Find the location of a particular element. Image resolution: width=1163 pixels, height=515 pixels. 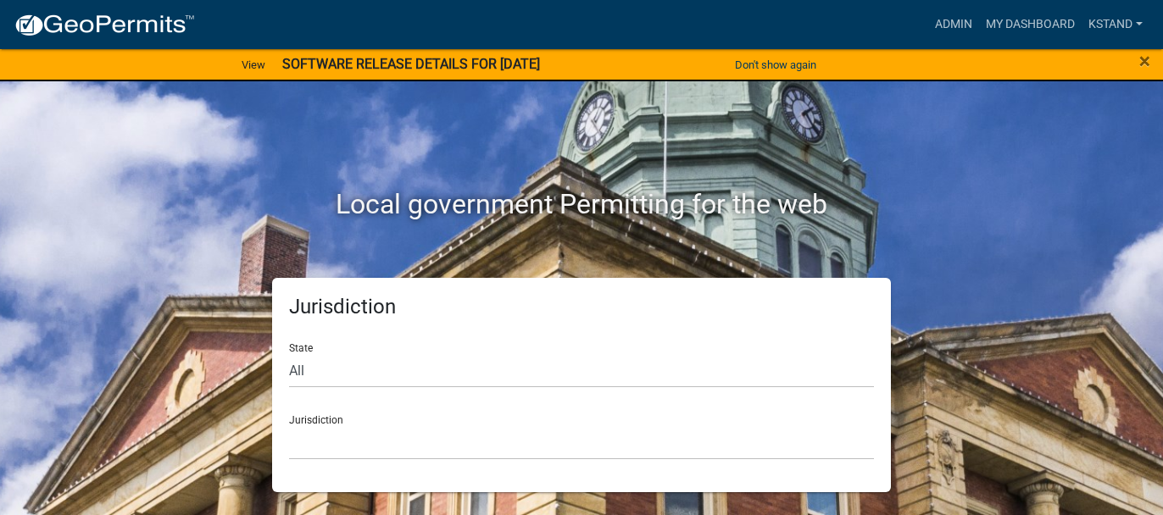

button: Close is located at coordinates (1144, 61).